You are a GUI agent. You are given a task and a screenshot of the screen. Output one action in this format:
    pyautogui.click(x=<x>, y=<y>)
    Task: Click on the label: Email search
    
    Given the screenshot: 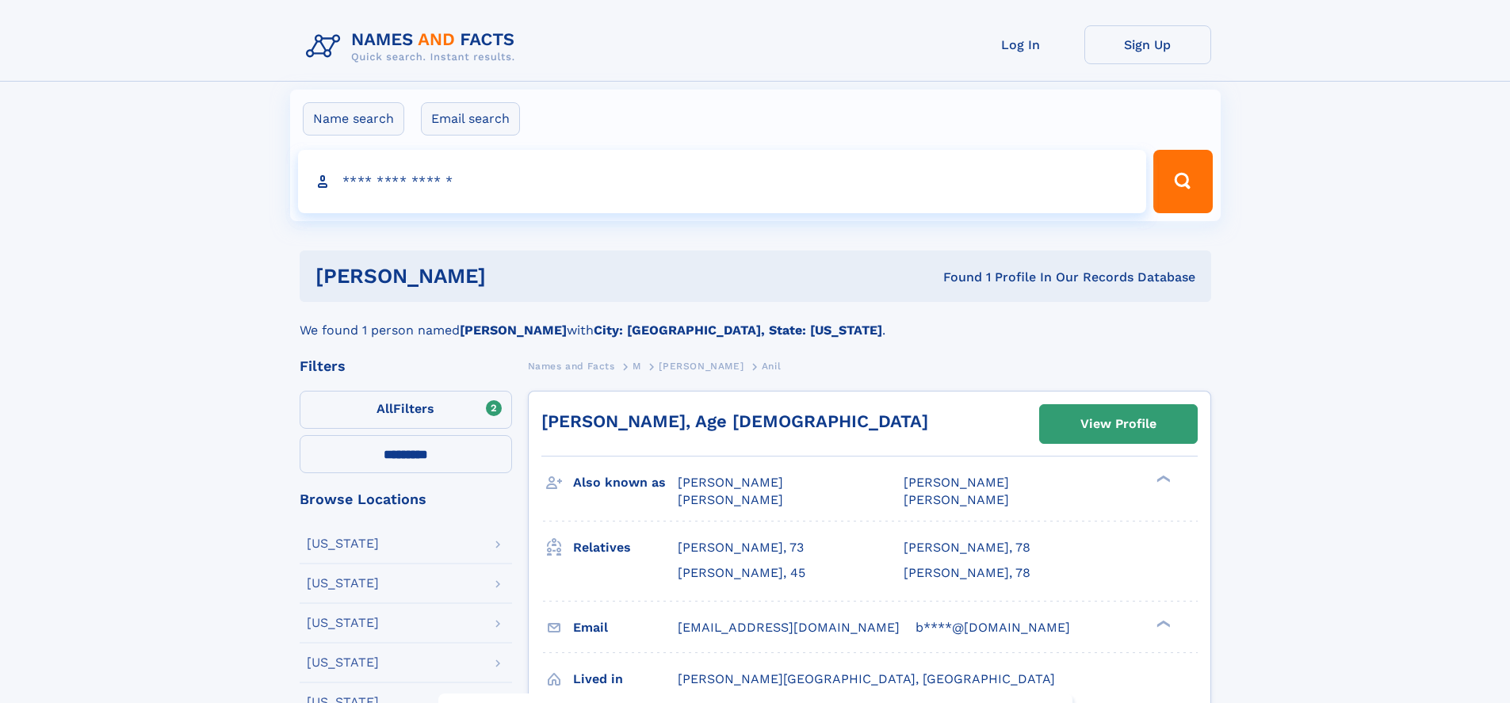 What is the action you would take?
    pyautogui.click(x=470, y=119)
    